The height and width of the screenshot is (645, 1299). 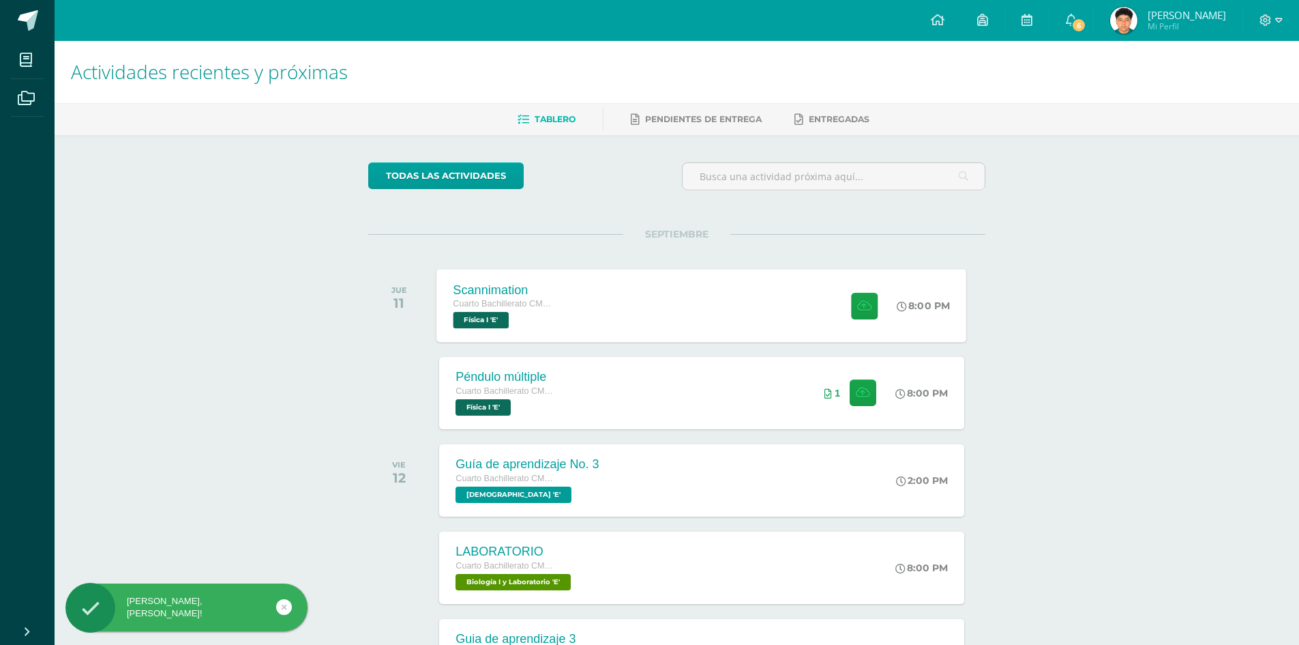 I want to click on span: Tablero, so click(x=555, y=119).